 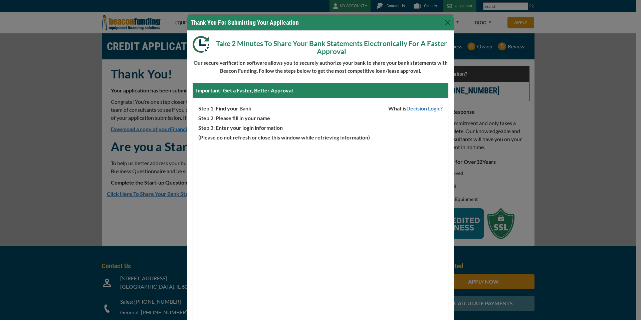 What do you see at coordinates (321, 127) in the screenshot?
I see `p: Step 3: Enter your login information` at bounding box center [321, 127].